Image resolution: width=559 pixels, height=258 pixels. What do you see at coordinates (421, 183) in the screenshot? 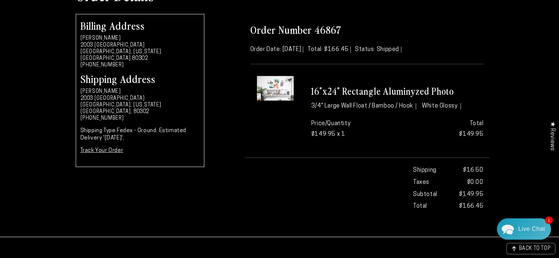
I see `strong: Taxes` at bounding box center [421, 183].